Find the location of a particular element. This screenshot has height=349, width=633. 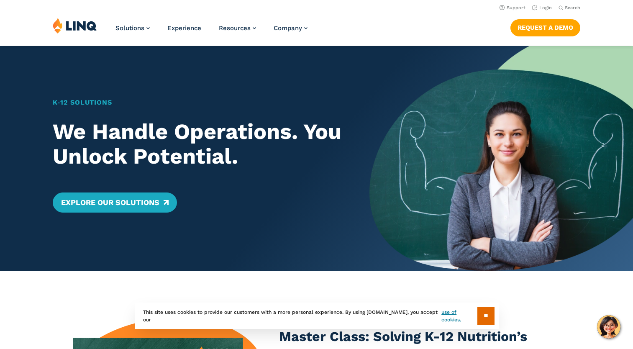

a: Login is located at coordinates (541, 8).